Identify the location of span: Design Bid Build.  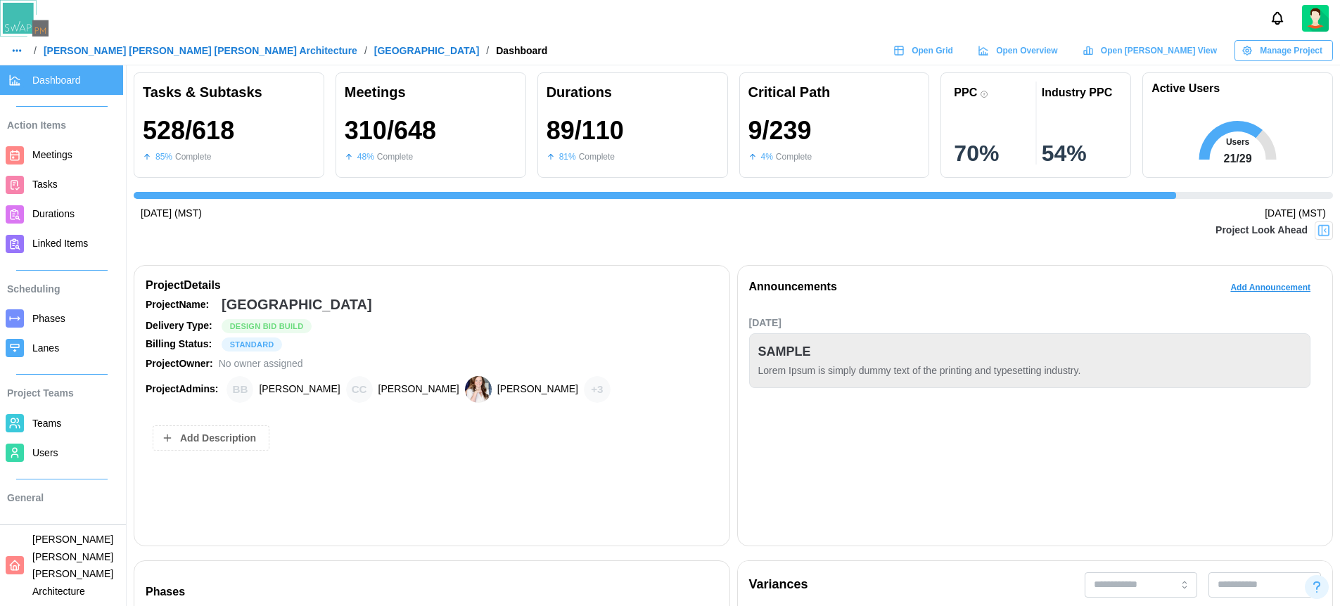
(267, 326).